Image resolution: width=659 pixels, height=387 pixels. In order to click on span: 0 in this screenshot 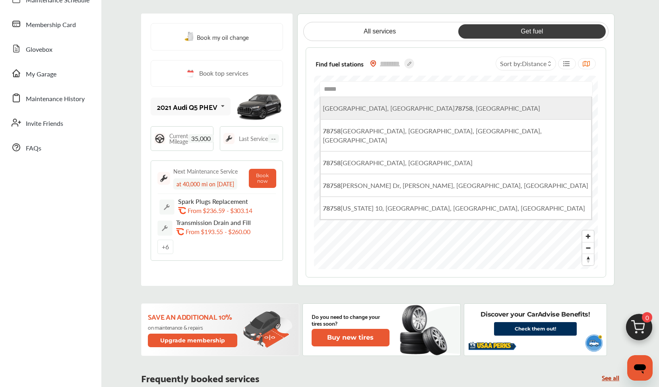, I will do `click(647, 317)`.